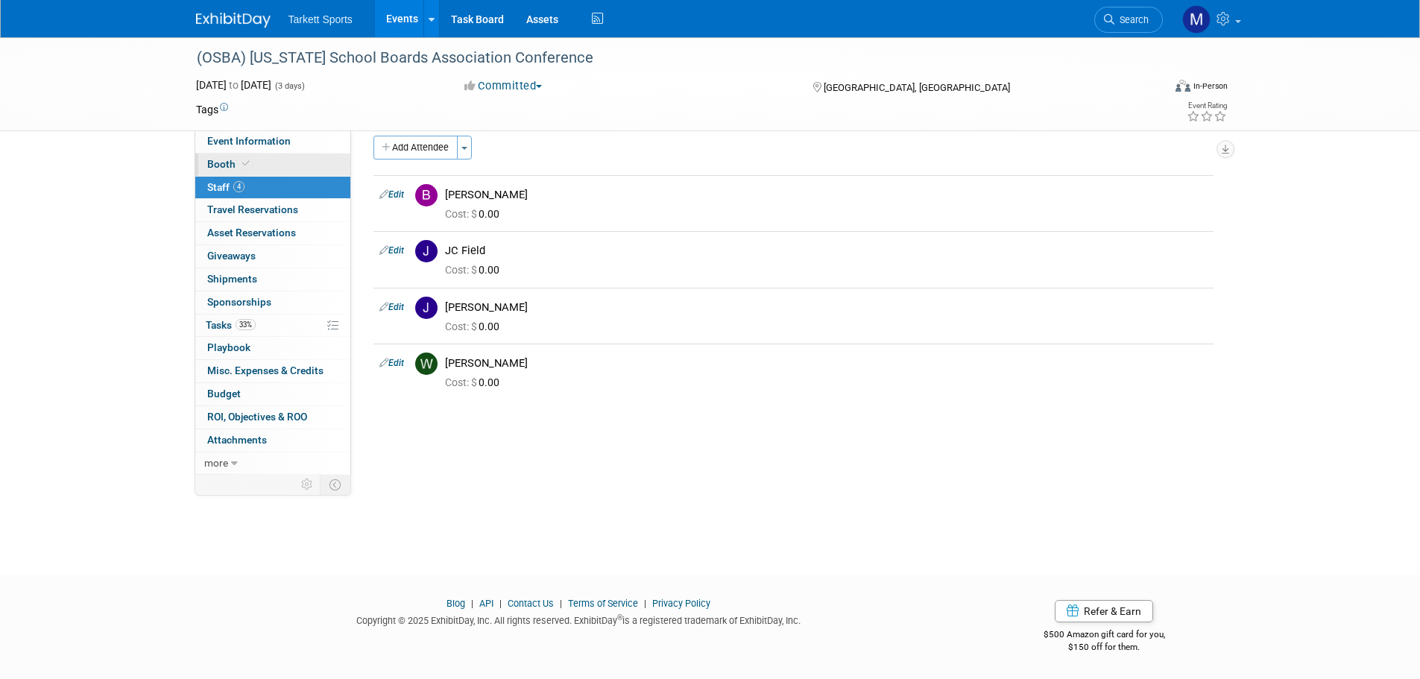  What do you see at coordinates (579, 619) in the screenshot?
I see `div: Copyright © 2025 ExhibitDay, Inc. All rights reserved. ExhibitDay is a registered trademark of Ex...` at bounding box center [579, 619].